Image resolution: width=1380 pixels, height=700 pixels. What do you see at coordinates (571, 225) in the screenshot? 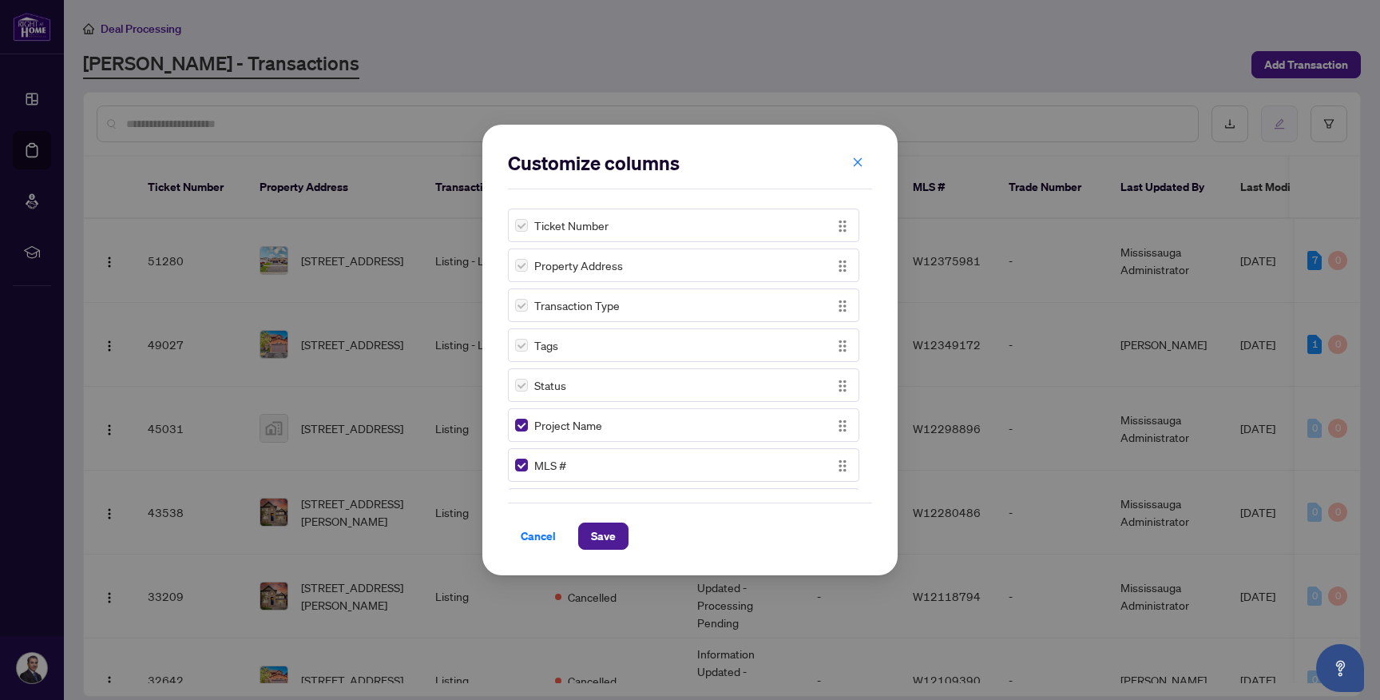
I see `span: Ticket Number` at bounding box center [571, 225].